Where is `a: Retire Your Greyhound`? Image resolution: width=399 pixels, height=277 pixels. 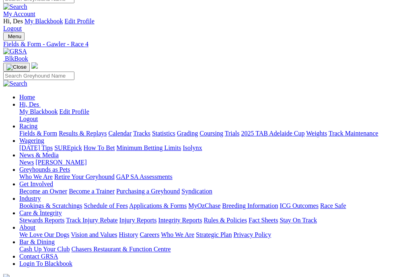 a: Retire Your Greyhound is located at coordinates (84, 176).